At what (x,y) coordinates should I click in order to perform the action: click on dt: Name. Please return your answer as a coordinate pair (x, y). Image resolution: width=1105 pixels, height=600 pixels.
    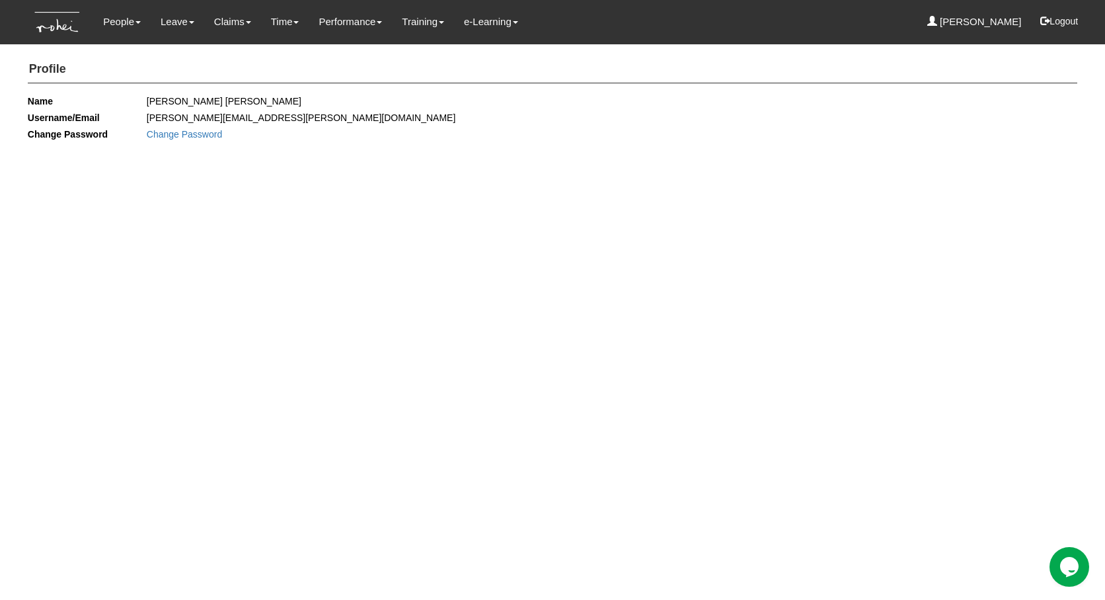
    Looking at the image, I should click on (40, 101).